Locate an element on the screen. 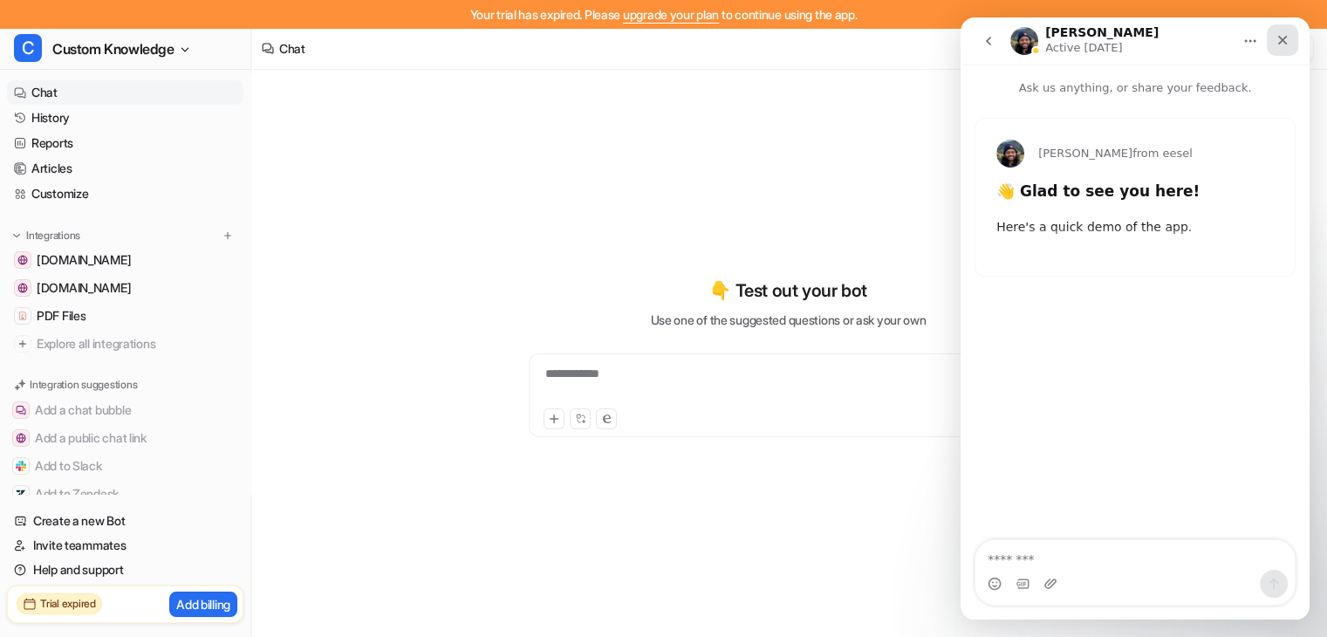  a: Customize is located at coordinates (125, 194).